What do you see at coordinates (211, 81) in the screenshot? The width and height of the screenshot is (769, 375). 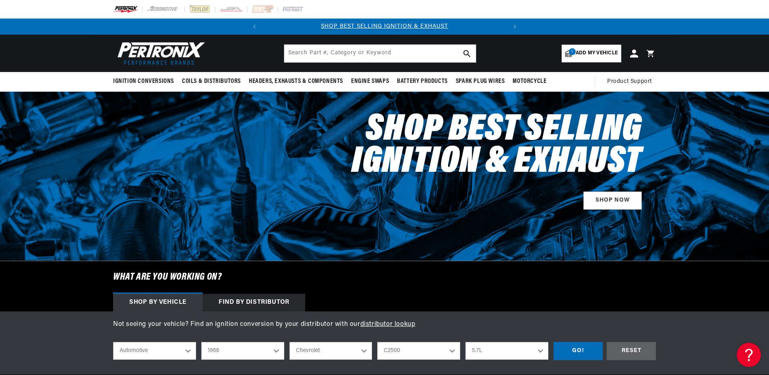 I see `summary: Coils & Distributors` at bounding box center [211, 81].